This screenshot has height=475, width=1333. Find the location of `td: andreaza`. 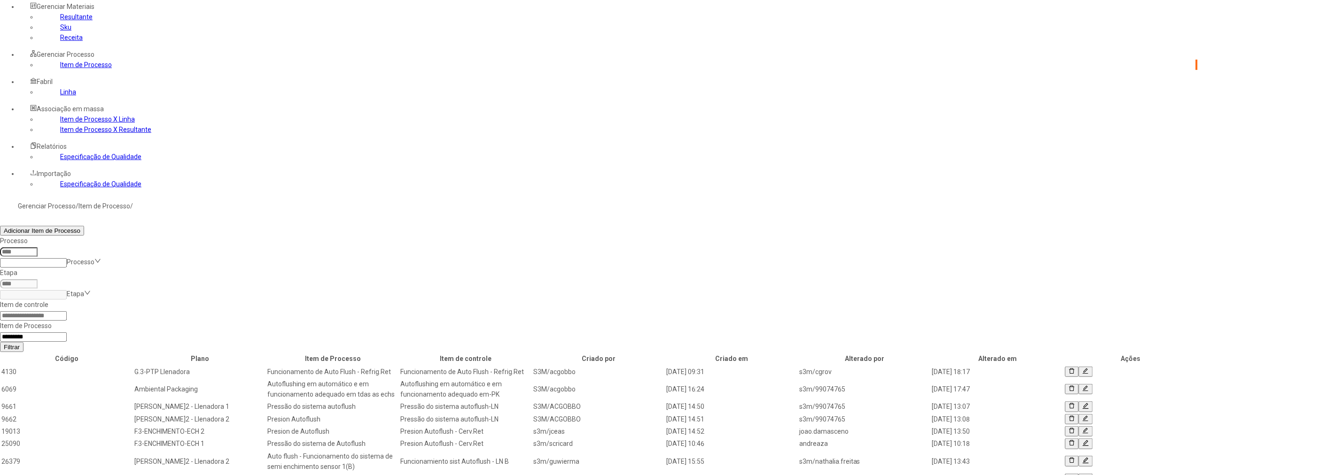

td: andreaza is located at coordinates (864, 444).